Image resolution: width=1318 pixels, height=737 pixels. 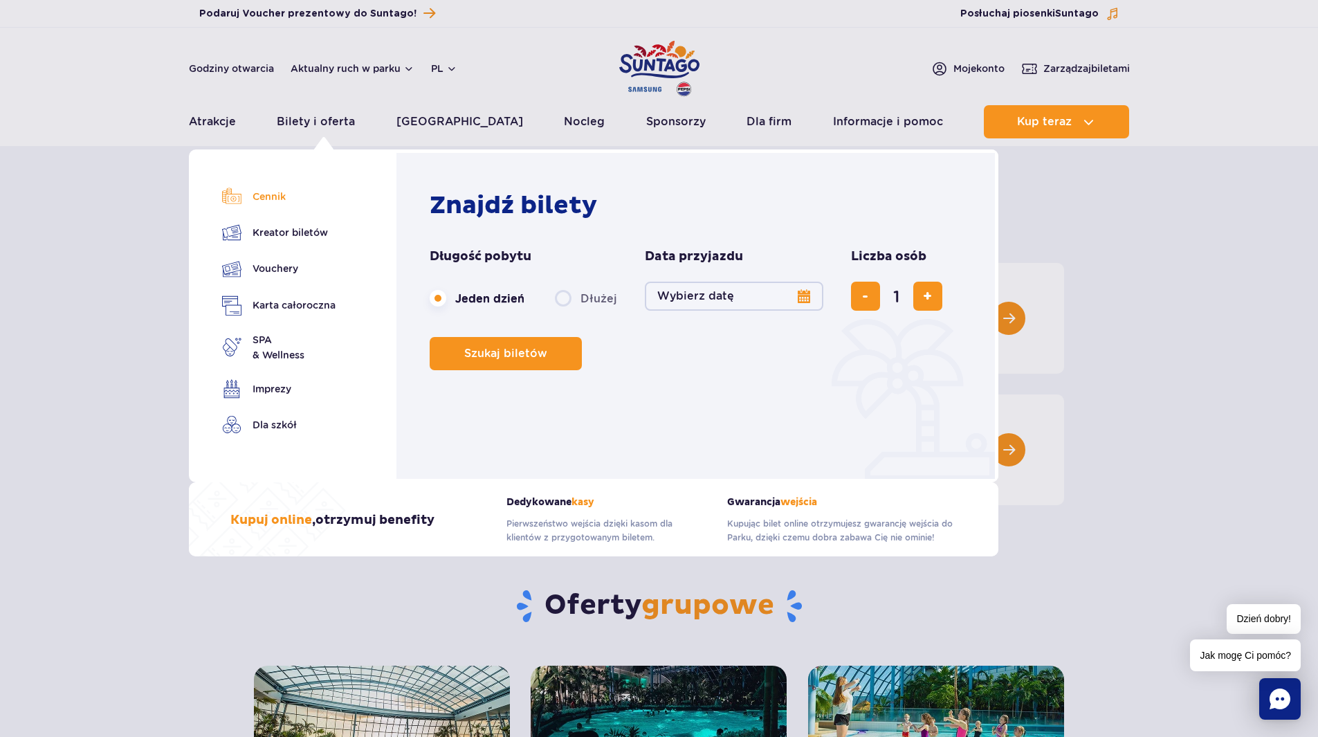 What do you see at coordinates (896, 296) in the screenshot?
I see `input: liczba biletów` at bounding box center [896, 296].